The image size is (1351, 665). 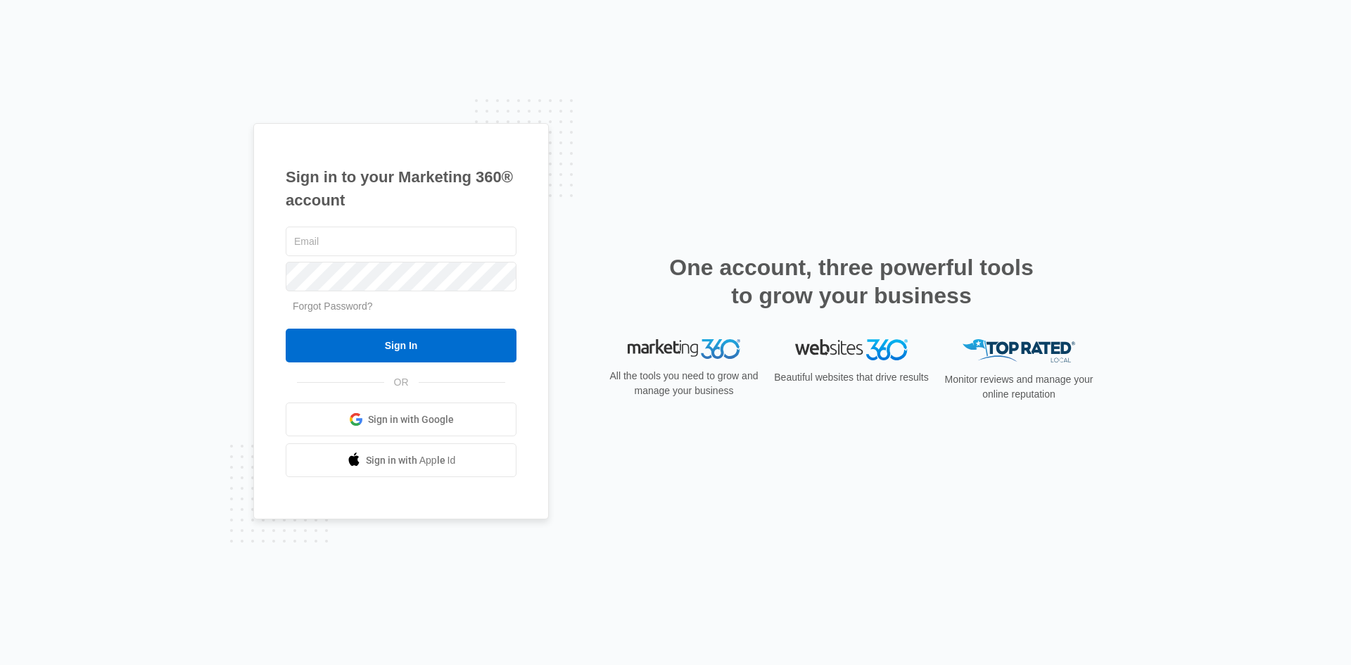 I want to click on a: Forgot Password?, so click(x=333, y=306).